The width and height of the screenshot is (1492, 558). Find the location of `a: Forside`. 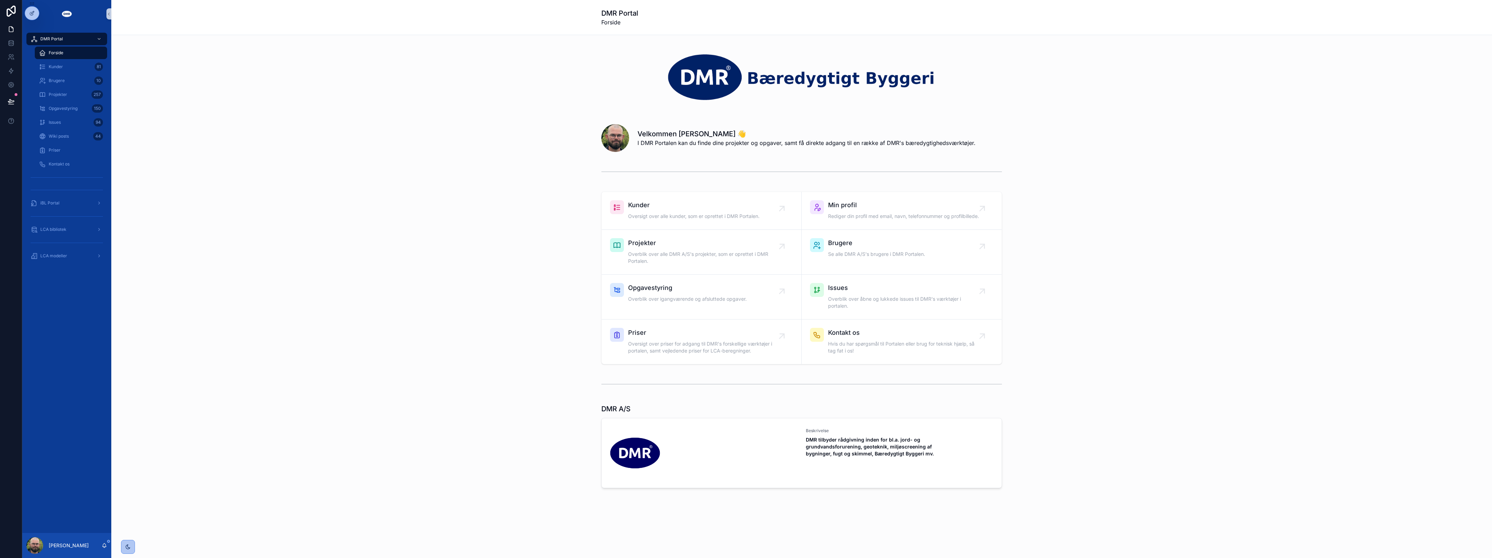

a: Forside is located at coordinates (71, 53).